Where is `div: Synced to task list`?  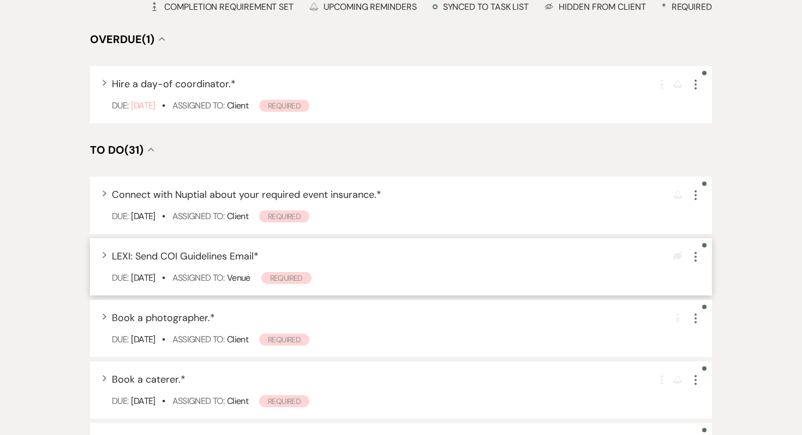
div: Synced to task list is located at coordinates (480, 7).